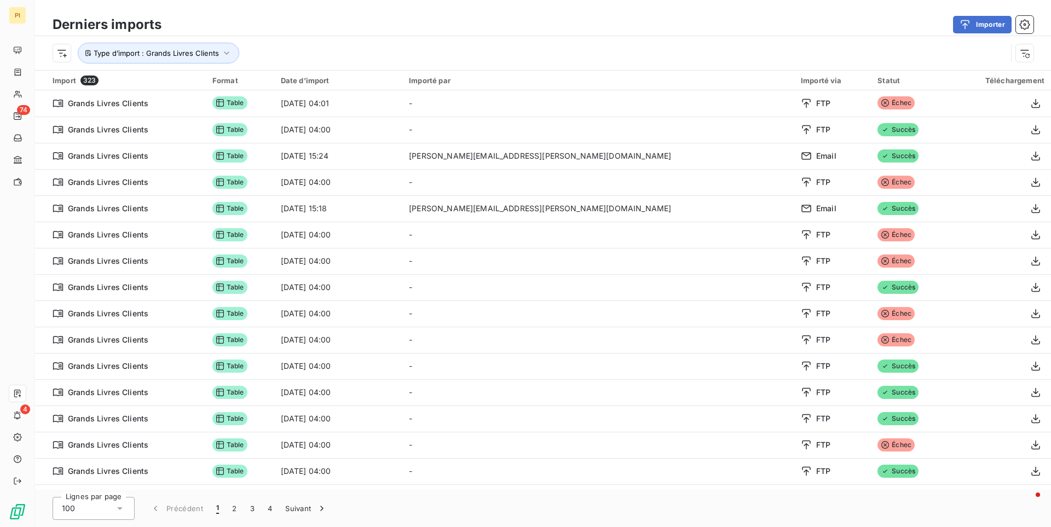 This screenshot has width=1051, height=527. What do you see at coordinates (126, 80) in the screenshot?
I see `div: Import` at bounding box center [126, 80].